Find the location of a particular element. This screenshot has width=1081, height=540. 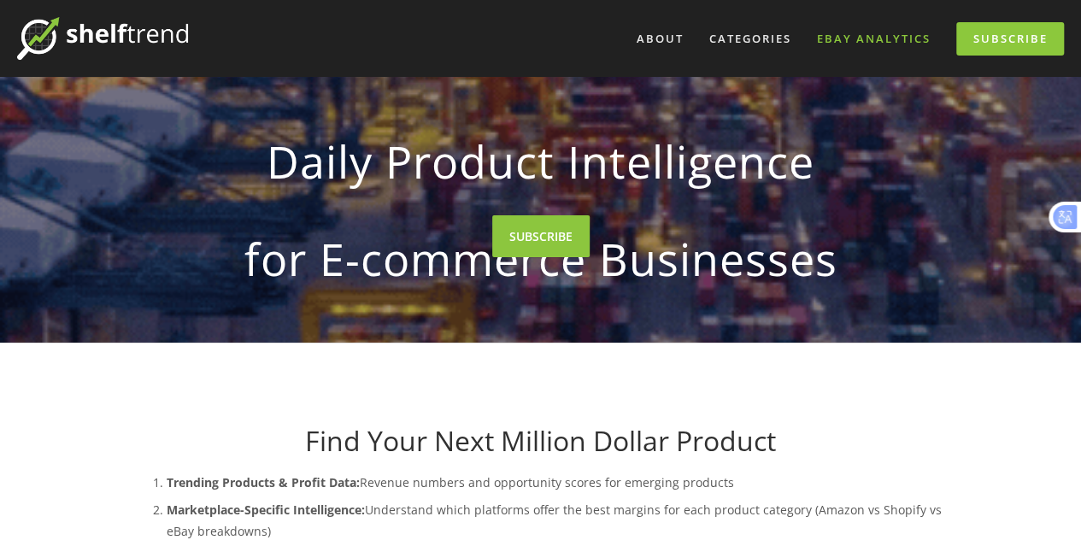

div: Categories is located at coordinates (750, 38).